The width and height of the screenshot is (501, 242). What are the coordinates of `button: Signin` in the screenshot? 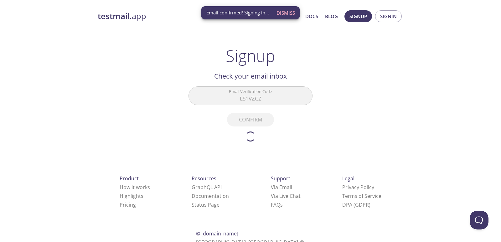 It's located at (388, 16).